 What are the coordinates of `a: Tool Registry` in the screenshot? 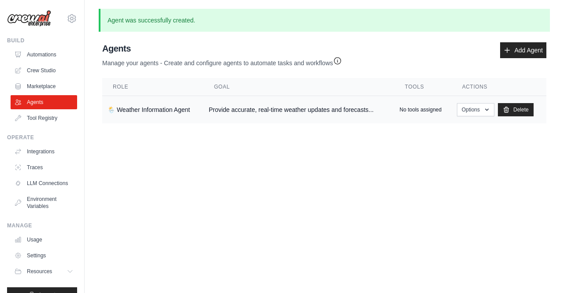 It's located at (44, 118).